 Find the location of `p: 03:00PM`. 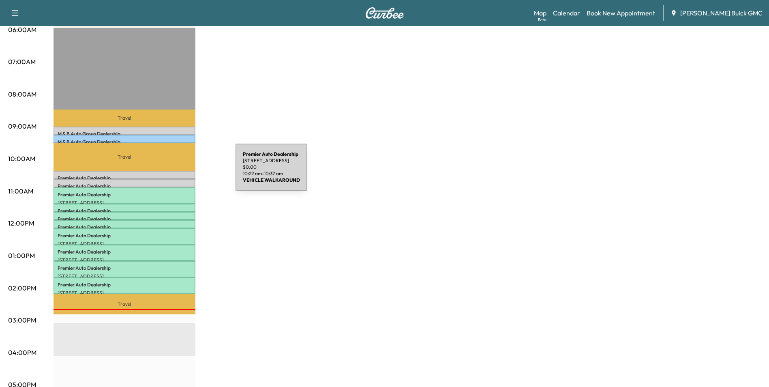

p: 03:00PM is located at coordinates (22, 320).